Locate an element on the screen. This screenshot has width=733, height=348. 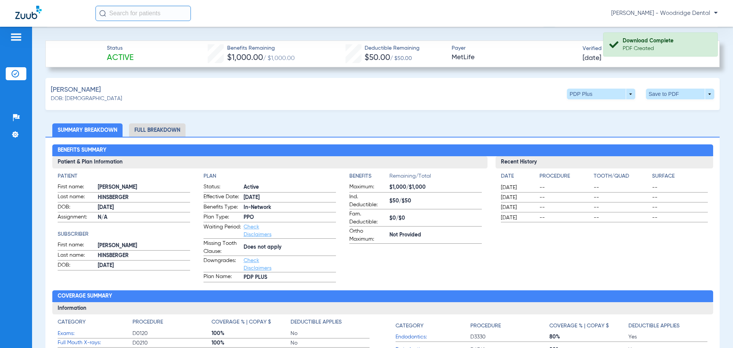
span: $1,000/$1,000 is located at coordinates (435, 187).